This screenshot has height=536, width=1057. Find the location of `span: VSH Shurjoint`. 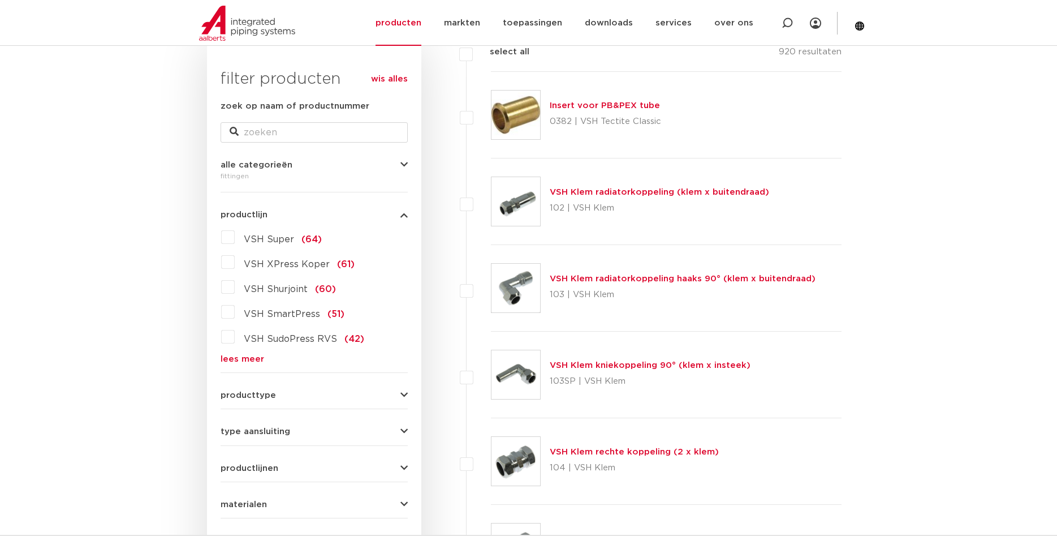

span: VSH Shurjoint is located at coordinates (275, 289).